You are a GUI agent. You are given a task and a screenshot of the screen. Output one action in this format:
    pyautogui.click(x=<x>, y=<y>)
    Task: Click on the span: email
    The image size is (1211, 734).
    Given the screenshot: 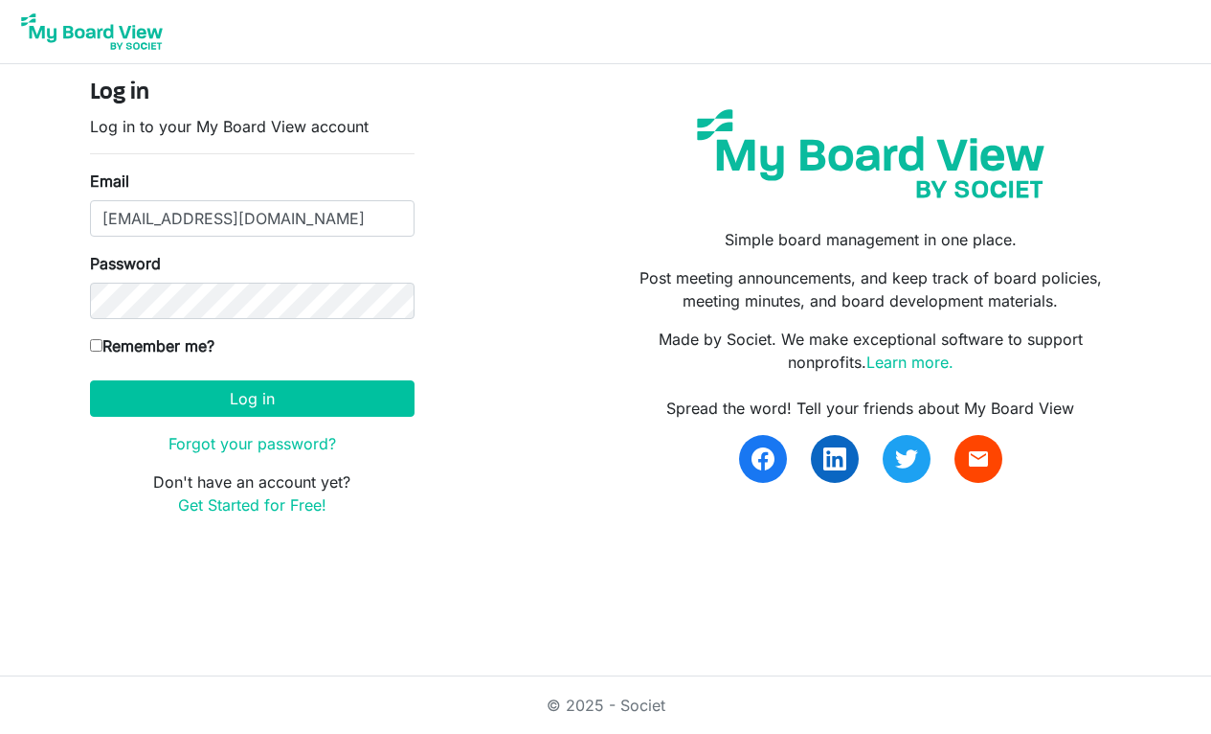 What is the action you would take?
    pyautogui.click(x=979, y=459)
    